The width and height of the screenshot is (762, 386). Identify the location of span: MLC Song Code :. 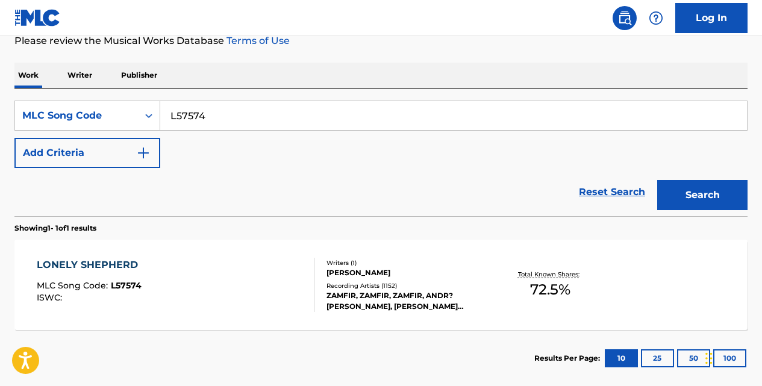
(73, 285).